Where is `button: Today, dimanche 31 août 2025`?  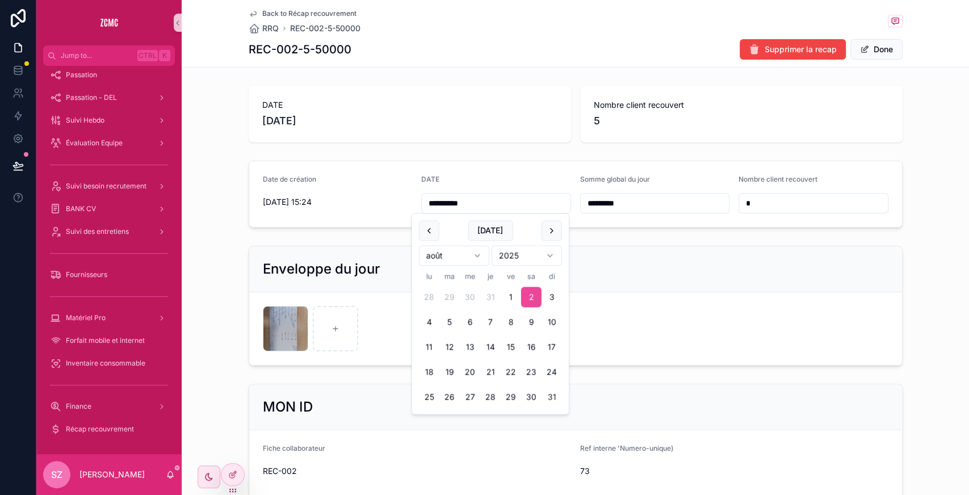
button: Today, dimanche 31 août 2025 is located at coordinates (552, 397).